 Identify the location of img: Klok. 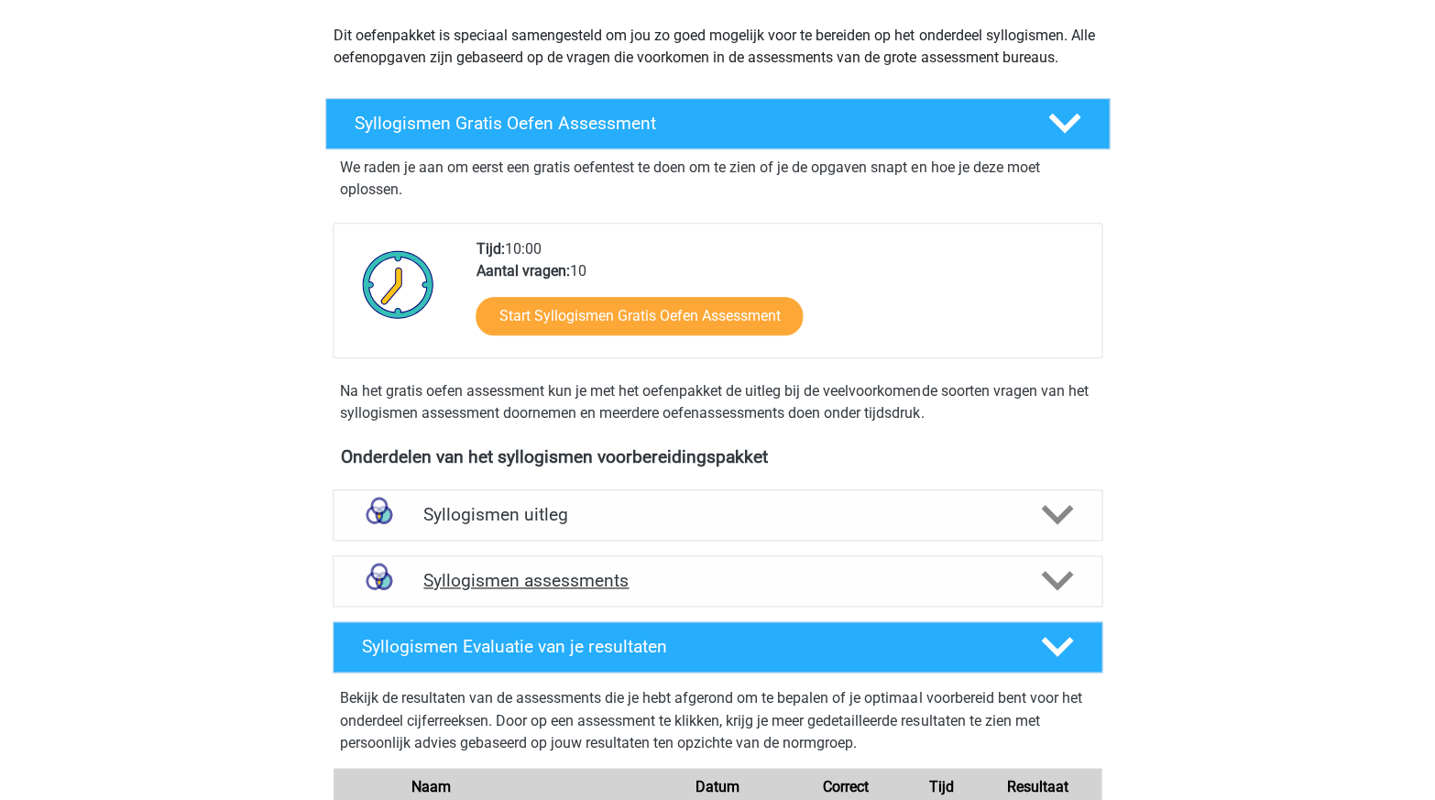
(398, 284).